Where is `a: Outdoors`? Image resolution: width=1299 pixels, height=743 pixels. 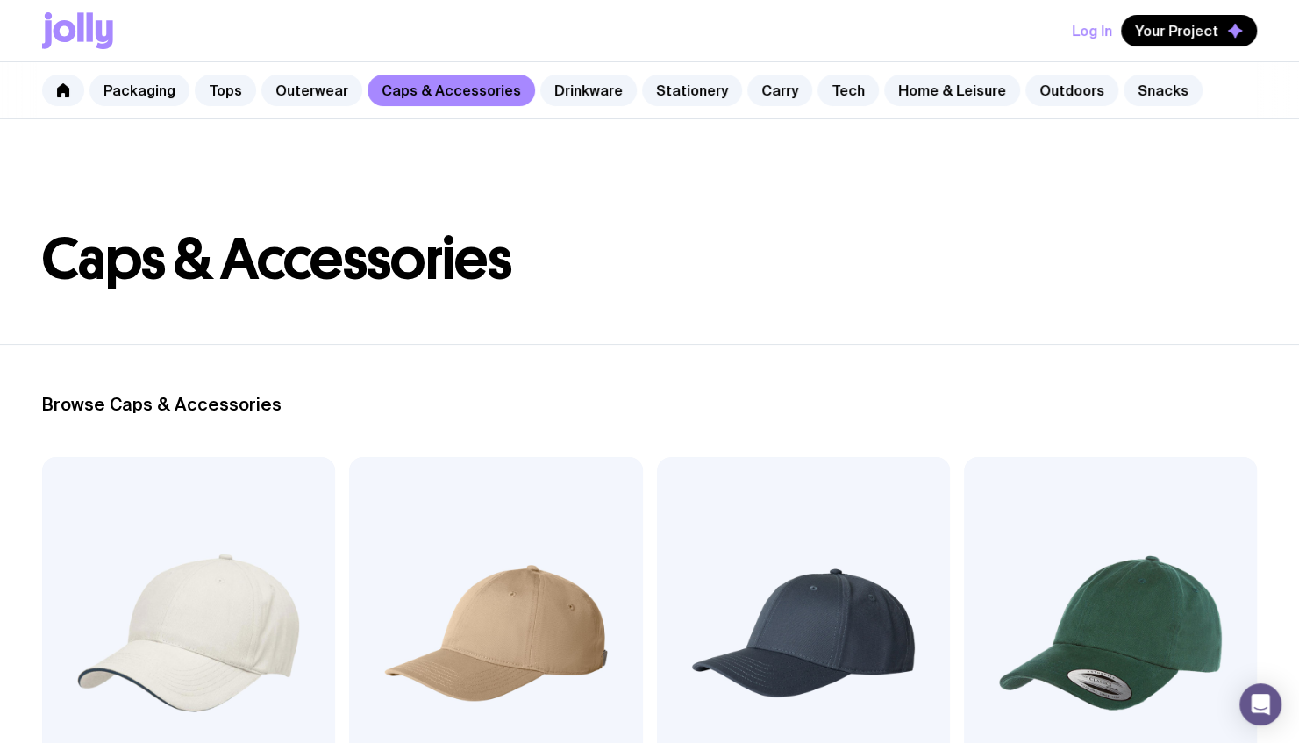 a: Outdoors is located at coordinates (1072, 90).